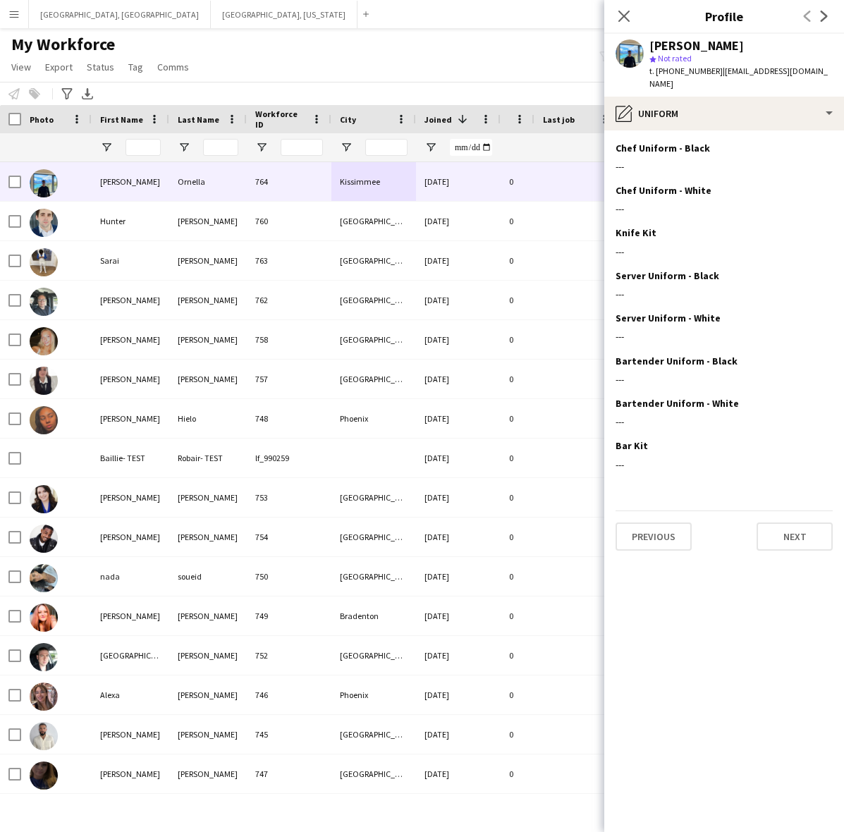 This screenshot has height=832, width=844. Describe the element at coordinates (559, 119) in the screenshot. I see `span: Last job` at that location.